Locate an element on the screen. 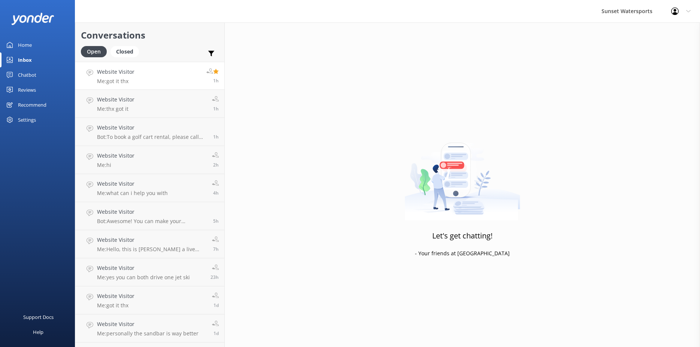  p: Me: hi is located at coordinates (116, 165).